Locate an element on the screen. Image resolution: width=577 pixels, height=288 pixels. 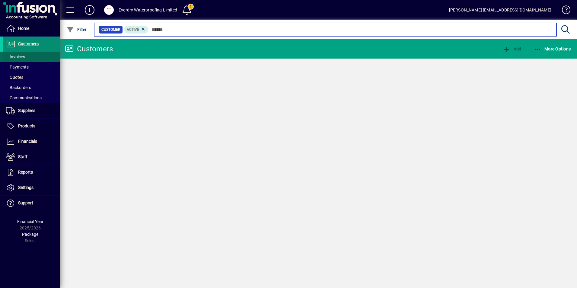
span: More Options is located at coordinates (553, 49).